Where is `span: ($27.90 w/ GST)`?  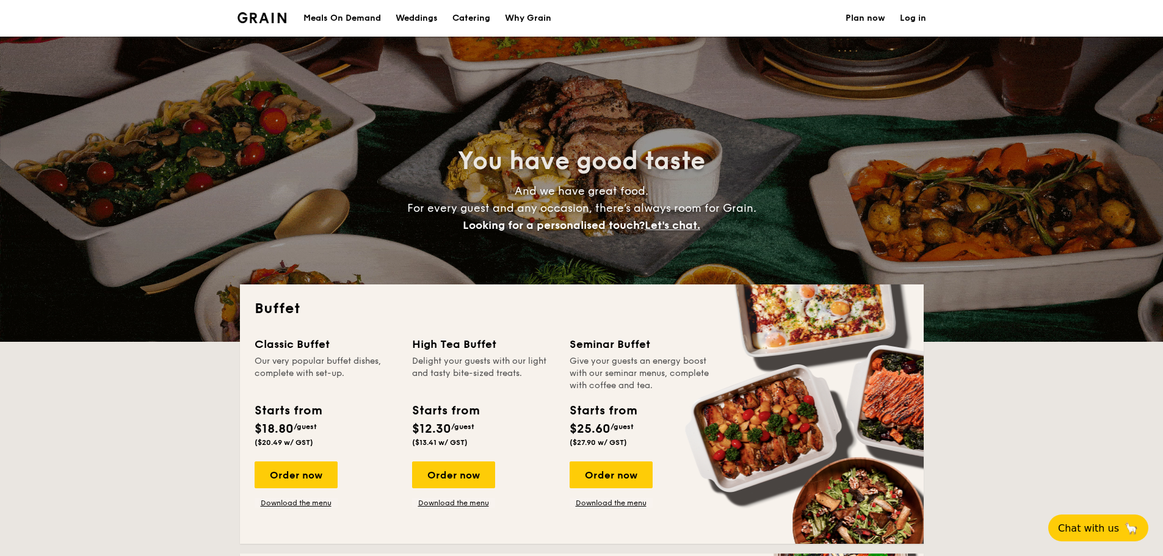
span: ($27.90 w/ GST) is located at coordinates (599, 443).